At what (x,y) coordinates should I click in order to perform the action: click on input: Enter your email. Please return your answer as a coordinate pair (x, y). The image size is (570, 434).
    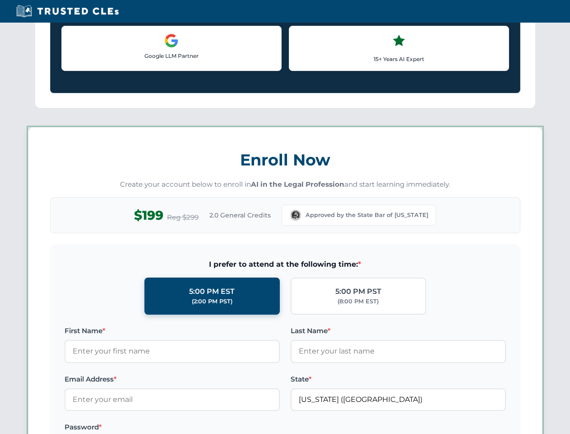
    Looking at the image, I should click on (172, 399).